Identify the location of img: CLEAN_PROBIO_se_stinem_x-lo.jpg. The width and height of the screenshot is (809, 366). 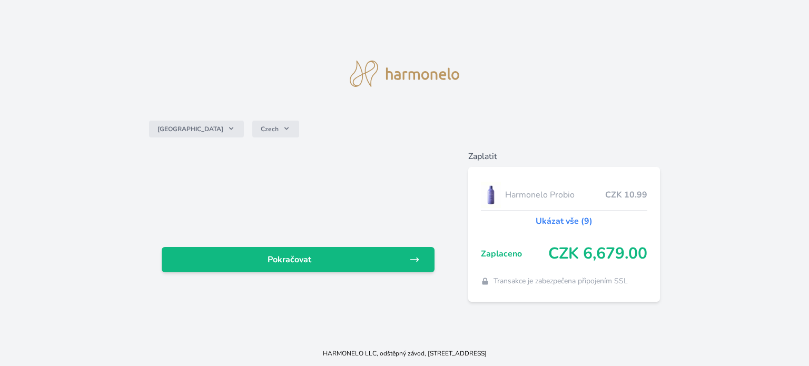
(491, 195).